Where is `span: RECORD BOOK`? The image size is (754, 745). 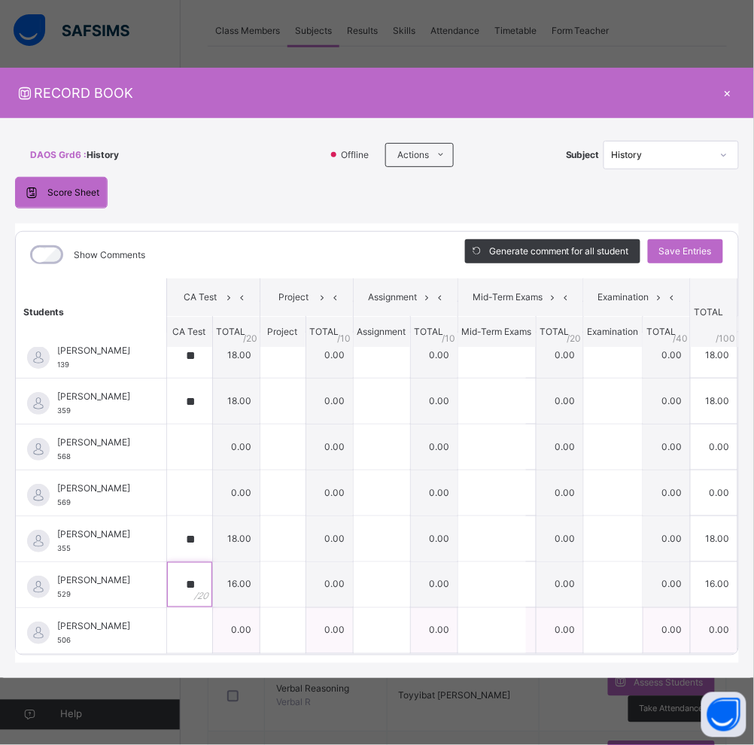
span: RECORD BOOK is located at coordinates (366, 93).